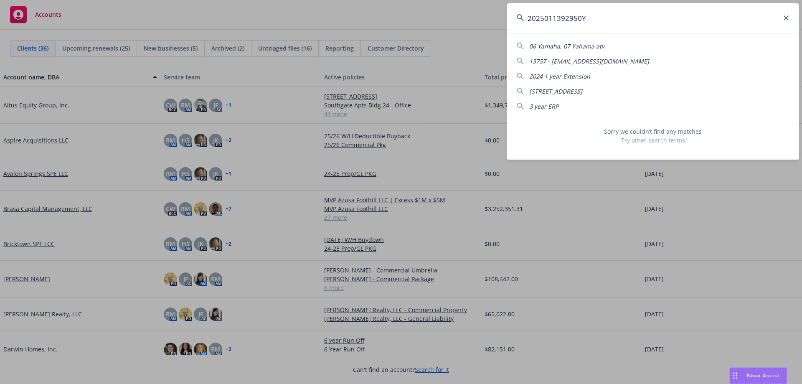  What do you see at coordinates (758, 376) in the screenshot?
I see `button: Nova Assist` at bounding box center [758, 376].